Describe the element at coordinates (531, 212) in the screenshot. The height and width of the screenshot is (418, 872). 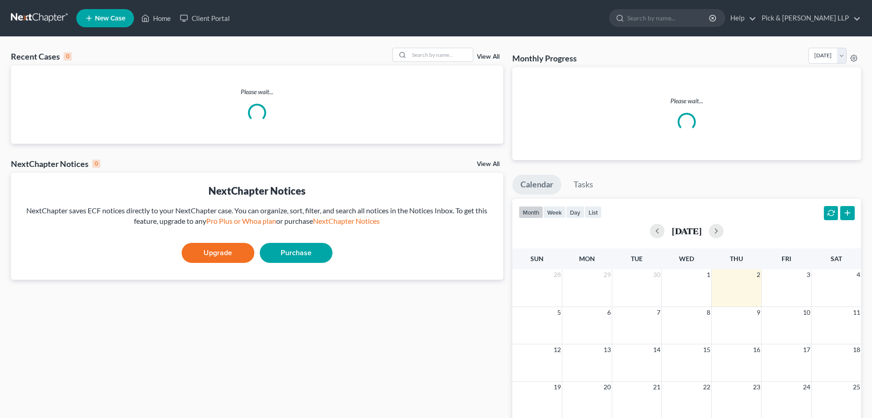
I see `button: month` at that location.